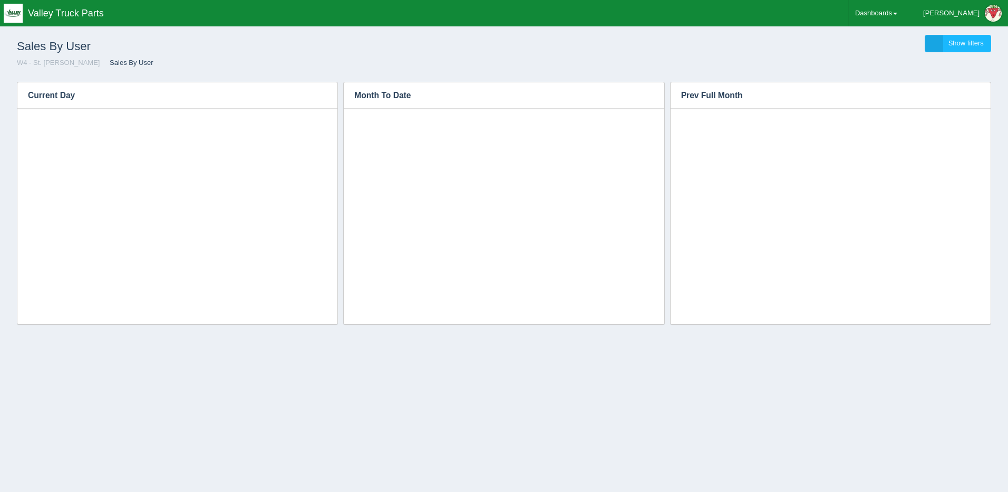 This screenshot has height=492, width=1008. I want to click on a: Show filters, so click(958, 43).